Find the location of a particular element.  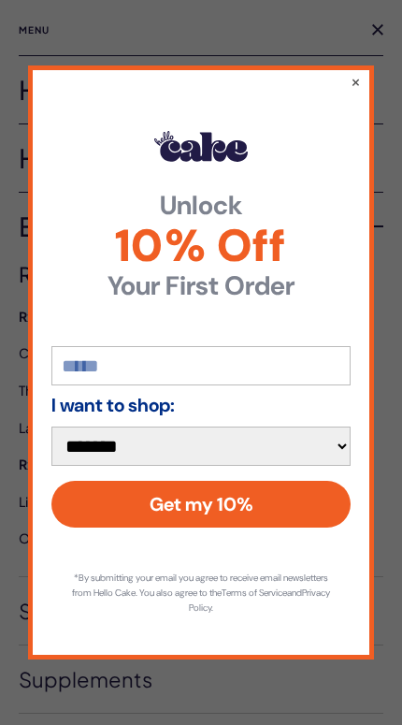

a: Privacy Policy is located at coordinates (259, 600).